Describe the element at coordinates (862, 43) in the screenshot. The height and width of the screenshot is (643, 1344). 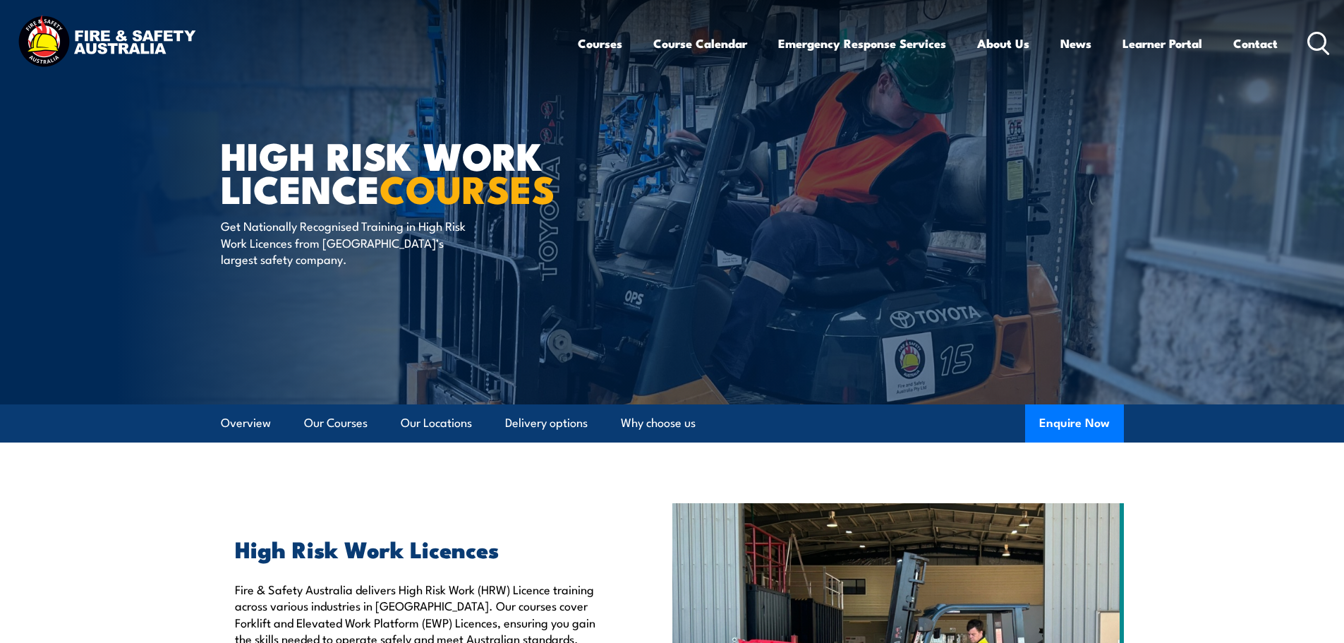
I see `a: Emergency Response Services` at that location.